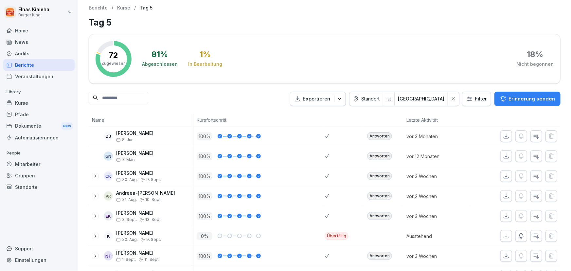 The height and width of the screenshot is (271, 571). Describe the element at coordinates (124, 8) in the screenshot. I see `p: Kurse` at that location.